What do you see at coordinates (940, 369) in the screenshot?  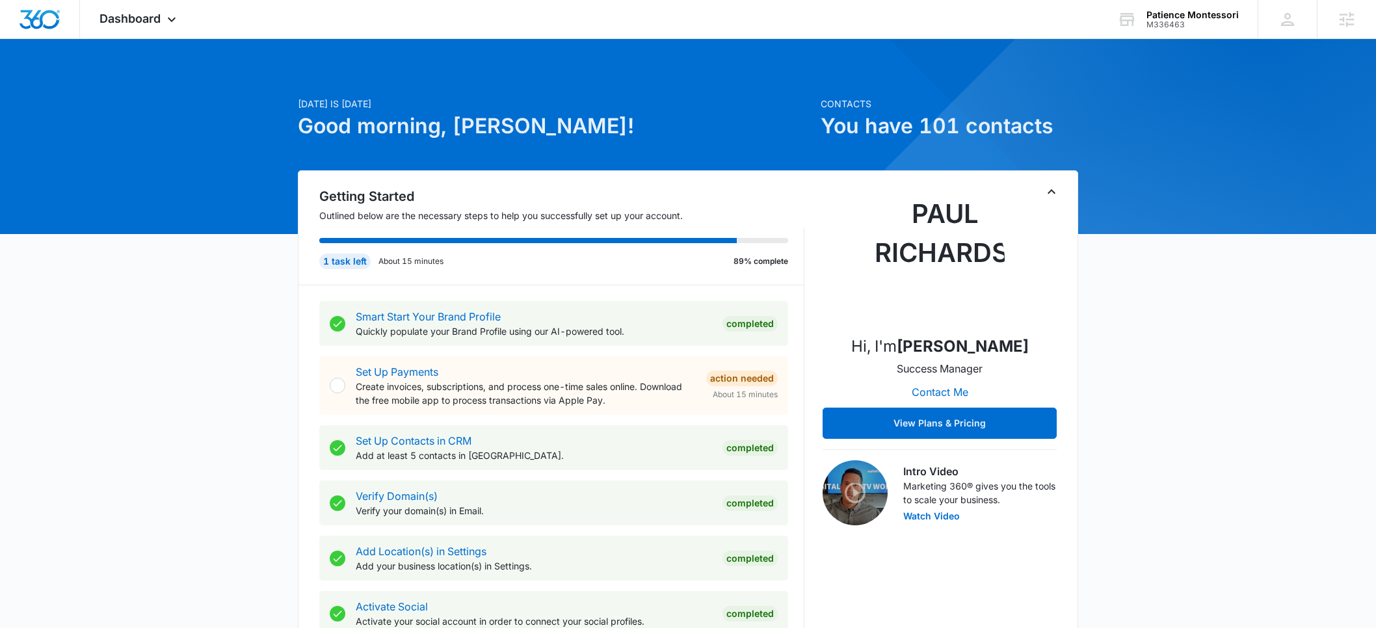 I see `p: Success Manager` at bounding box center [940, 369].